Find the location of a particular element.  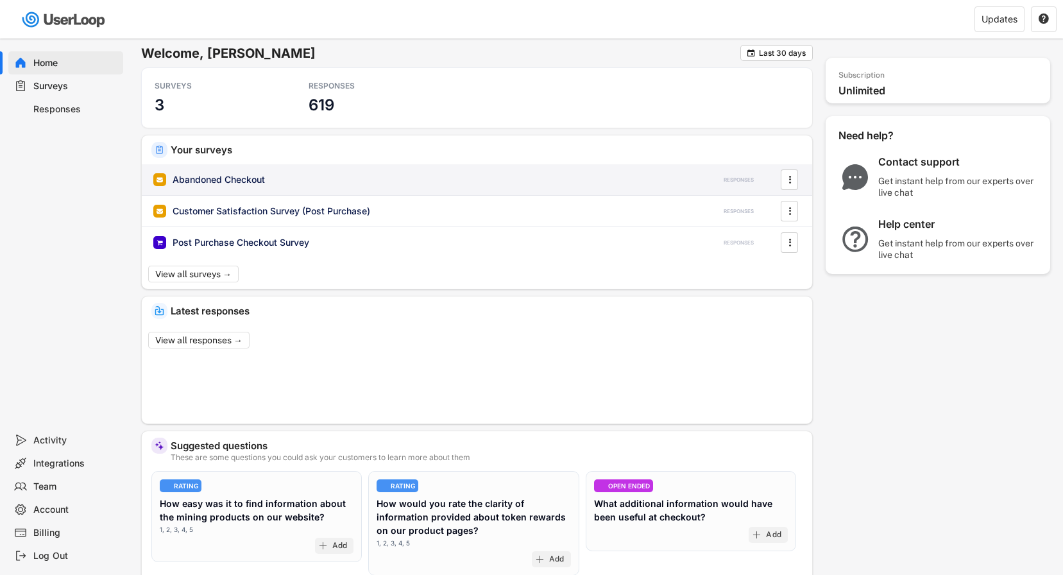

div: Abandoned Checkout is located at coordinates (219, 180).